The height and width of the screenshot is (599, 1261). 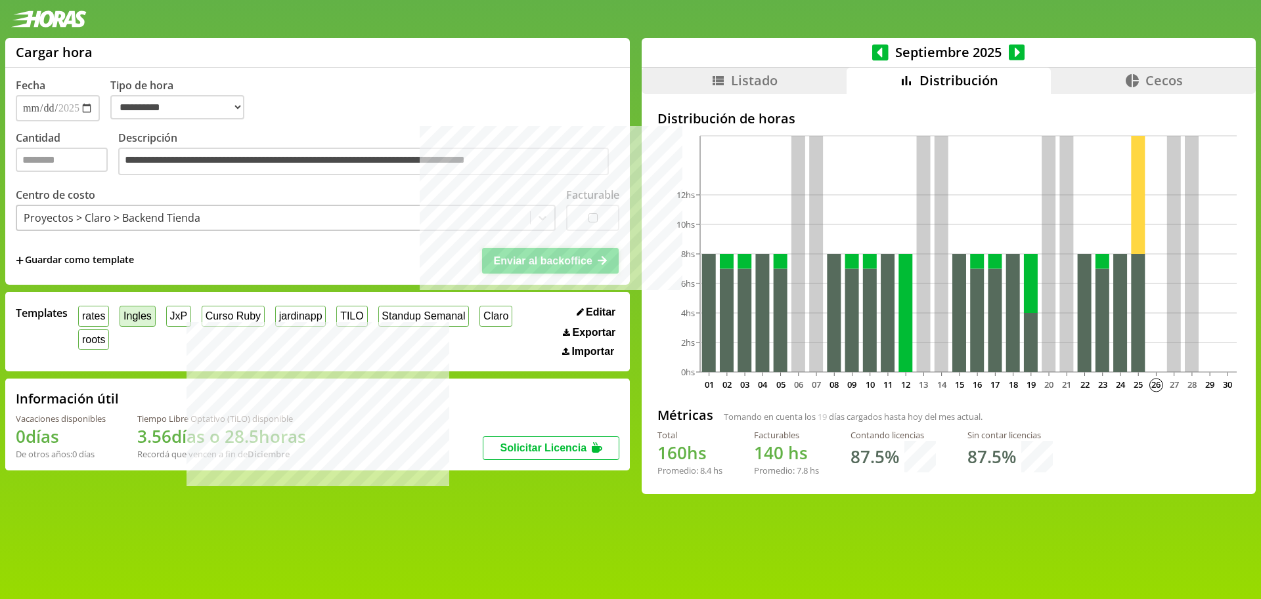 What do you see at coordinates (709, 385) in the screenshot?
I see `text: 01` at bounding box center [709, 385].